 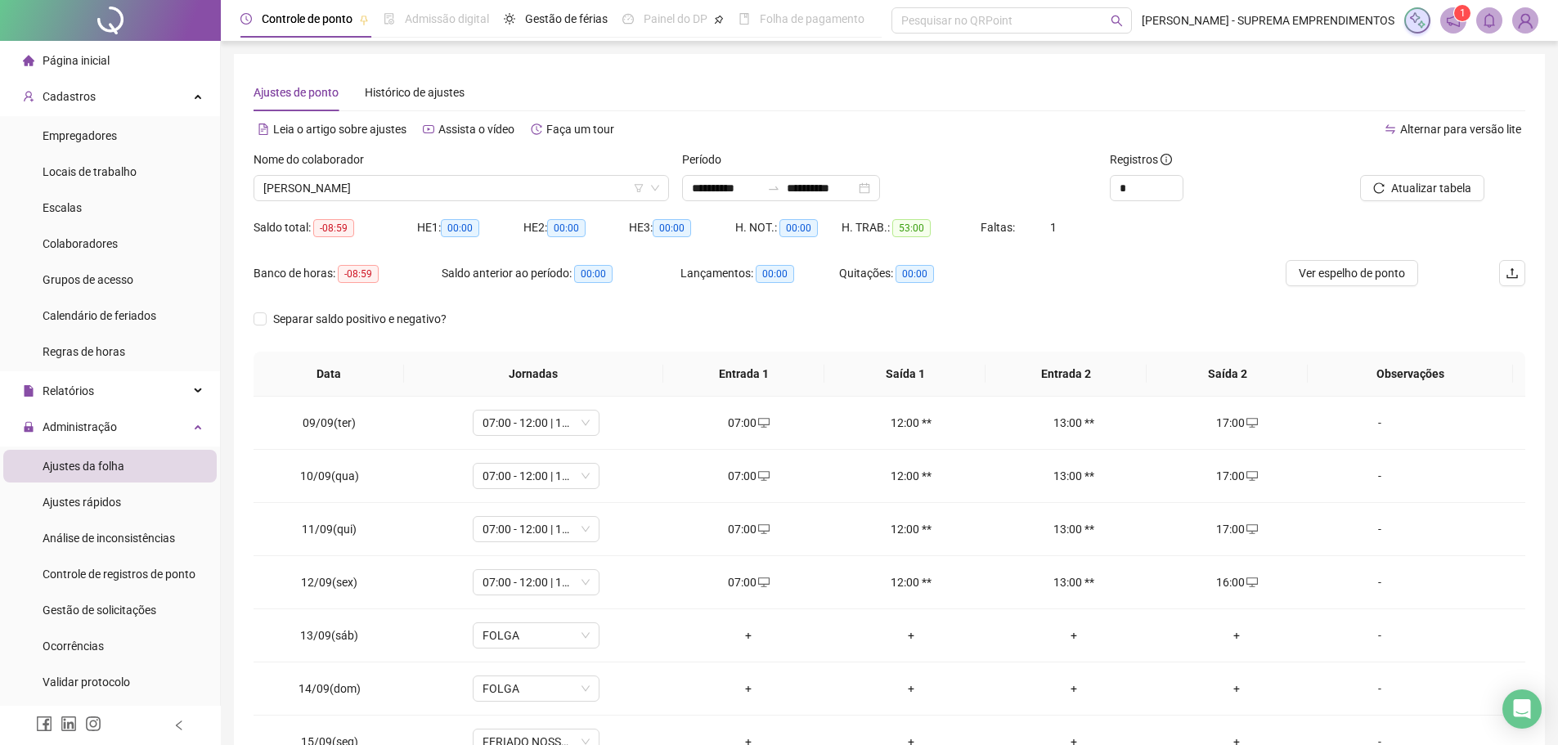 I want to click on th: Entrada 1, so click(x=743, y=374).